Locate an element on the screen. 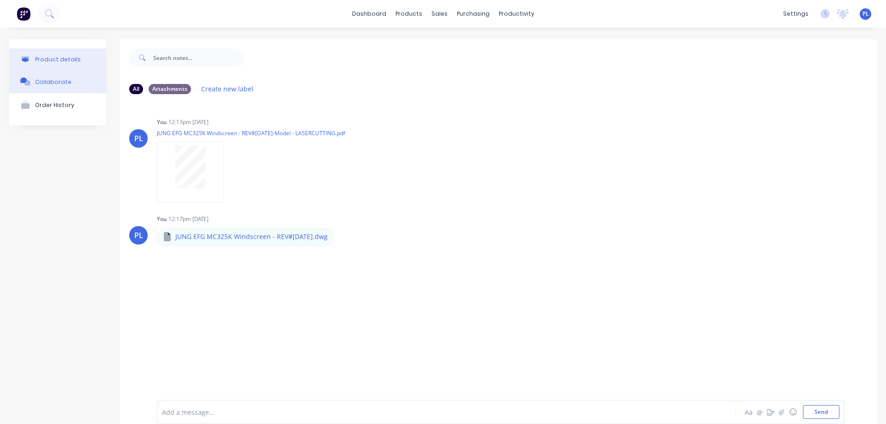 This screenshot has height=424, width=886. button: Aa is located at coordinates (748, 412).